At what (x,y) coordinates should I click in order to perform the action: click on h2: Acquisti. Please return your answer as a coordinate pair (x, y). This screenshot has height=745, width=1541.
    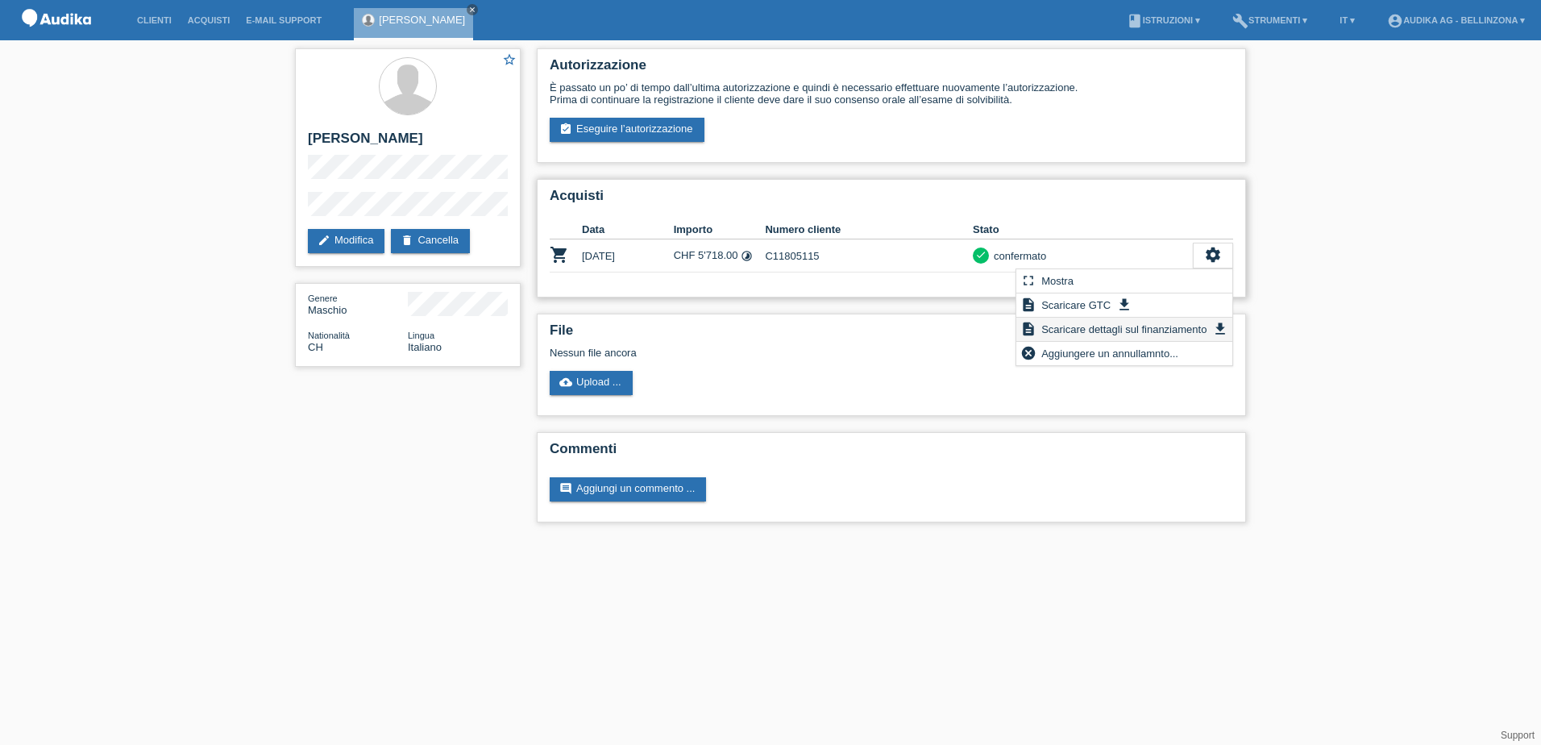
    Looking at the image, I should click on (891, 200).